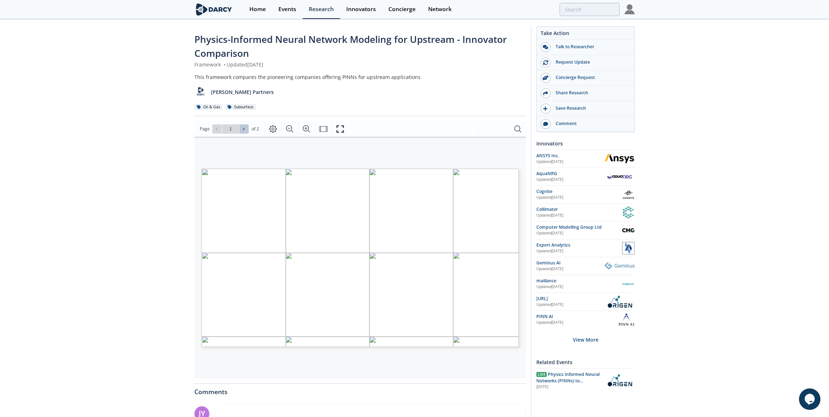 This screenshot has width=829, height=417. Describe the element at coordinates (402, 9) in the screenshot. I see `div: Concierge` at that location.